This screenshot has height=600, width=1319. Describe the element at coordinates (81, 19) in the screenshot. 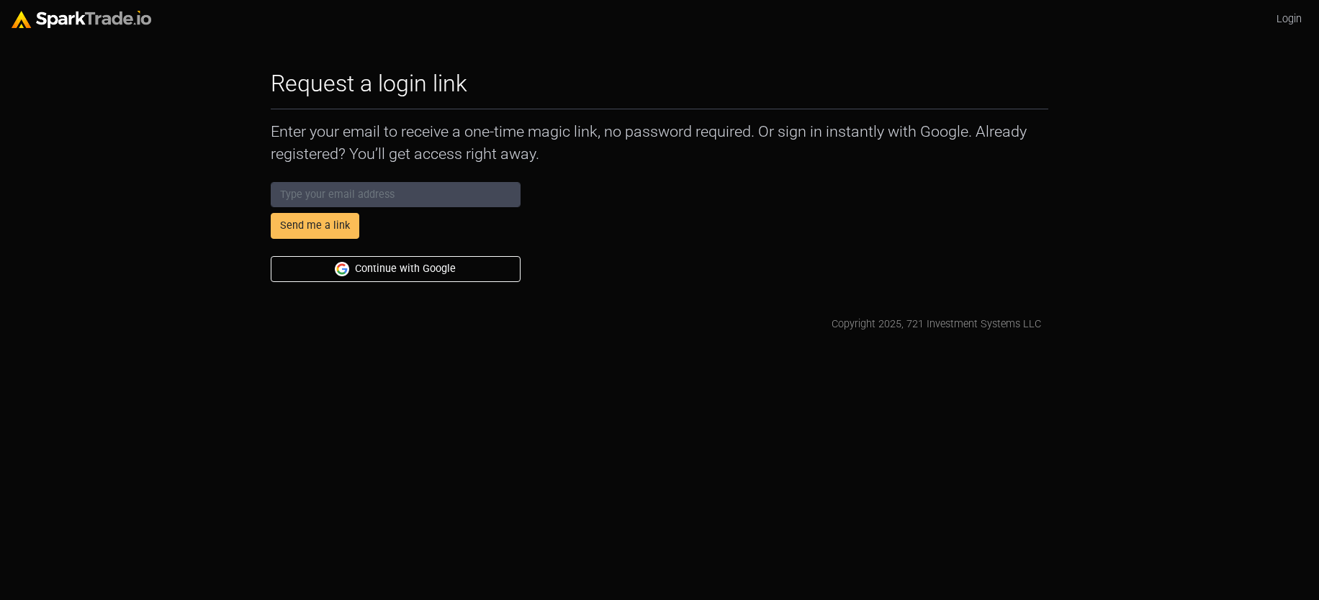

I see `img: sparktrade.png` at that location.